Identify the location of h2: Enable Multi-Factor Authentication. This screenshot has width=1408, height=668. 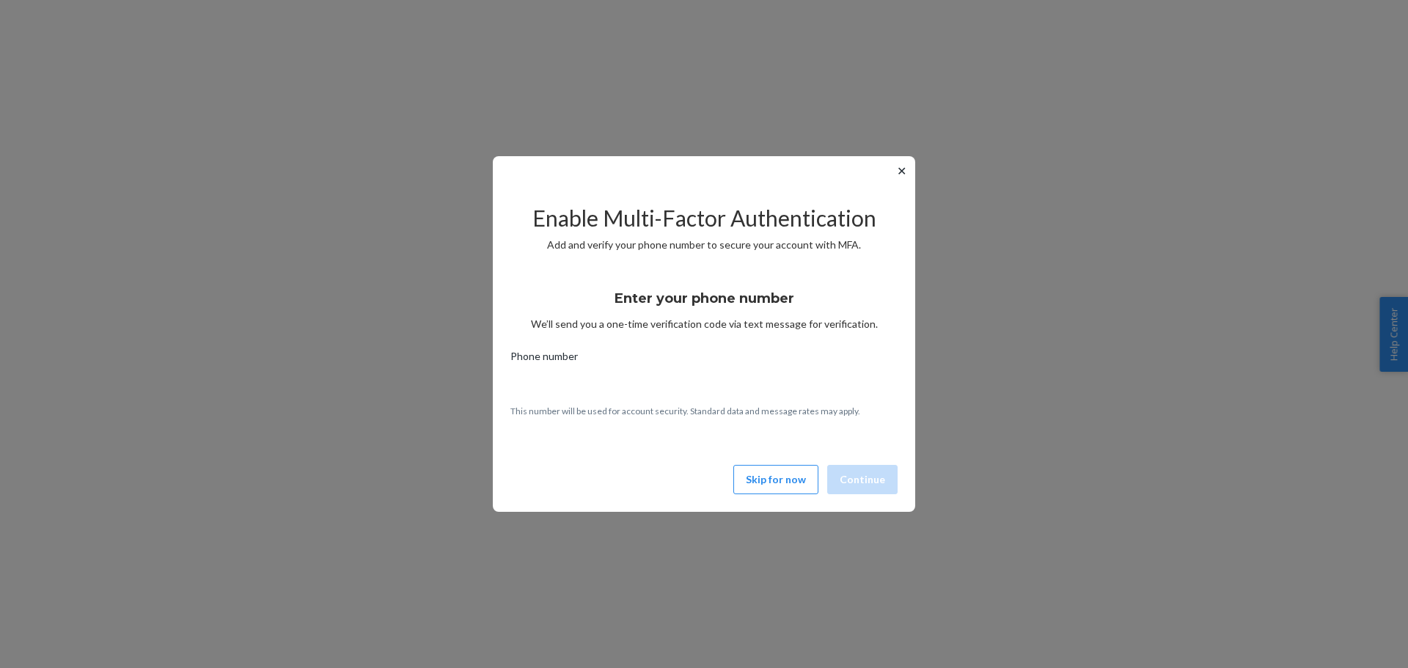
(704, 218).